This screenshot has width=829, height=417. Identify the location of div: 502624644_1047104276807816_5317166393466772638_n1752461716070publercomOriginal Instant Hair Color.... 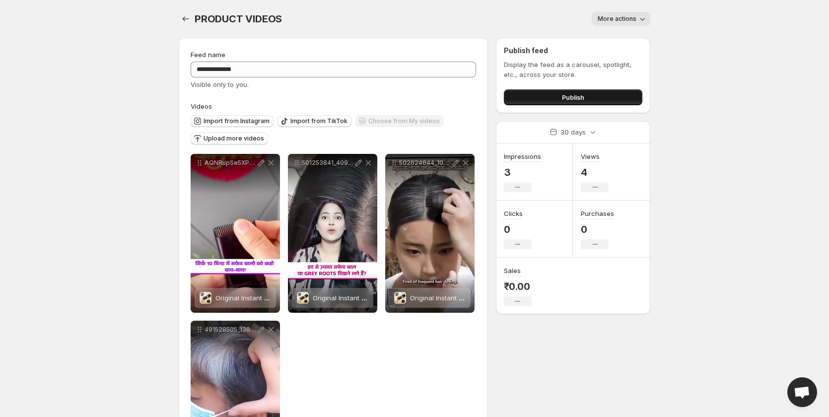
(430, 233).